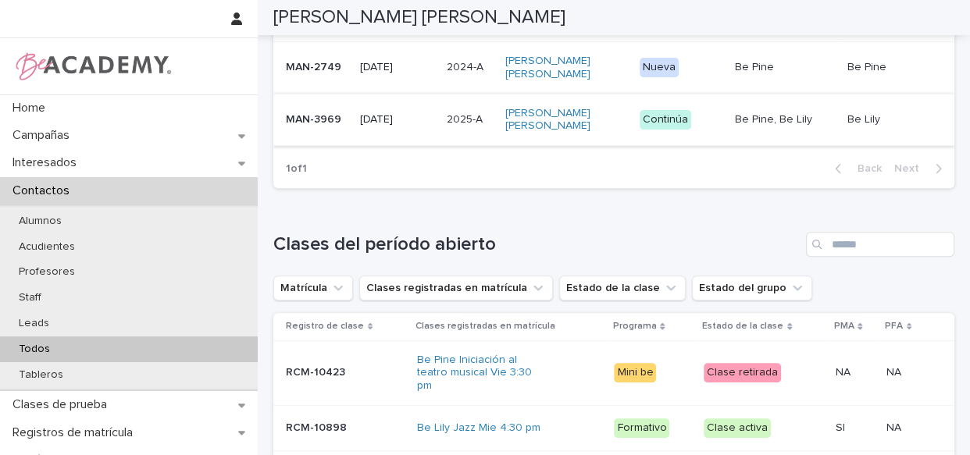 Image resolution: width=970 pixels, height=455 pixels. Describe the element at coordinates (92, 66) in the screenshot. I see `img: WPrjXfSUmiLcdUfaYY4Q` at that location.